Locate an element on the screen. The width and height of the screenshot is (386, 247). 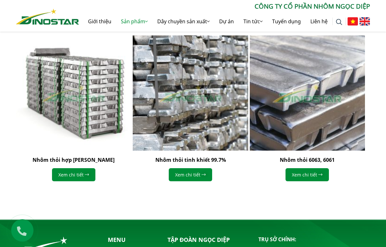
img: Nhôm Dinostar is located at coordinates (48, 17).